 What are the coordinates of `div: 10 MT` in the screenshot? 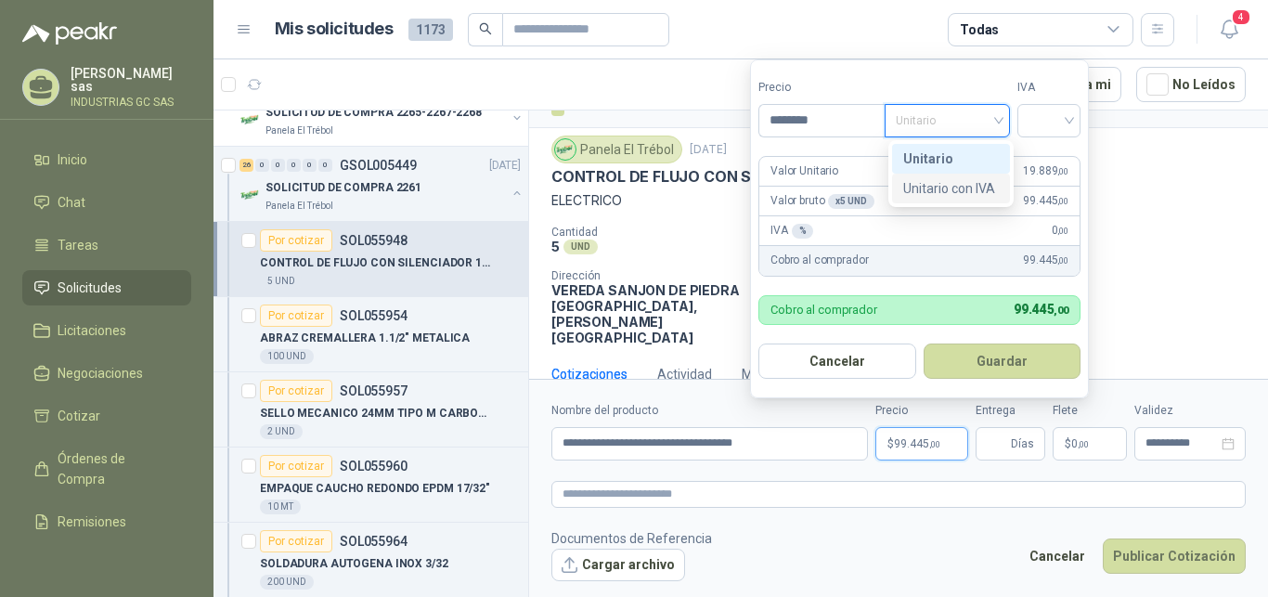 It's located at (280, 507).